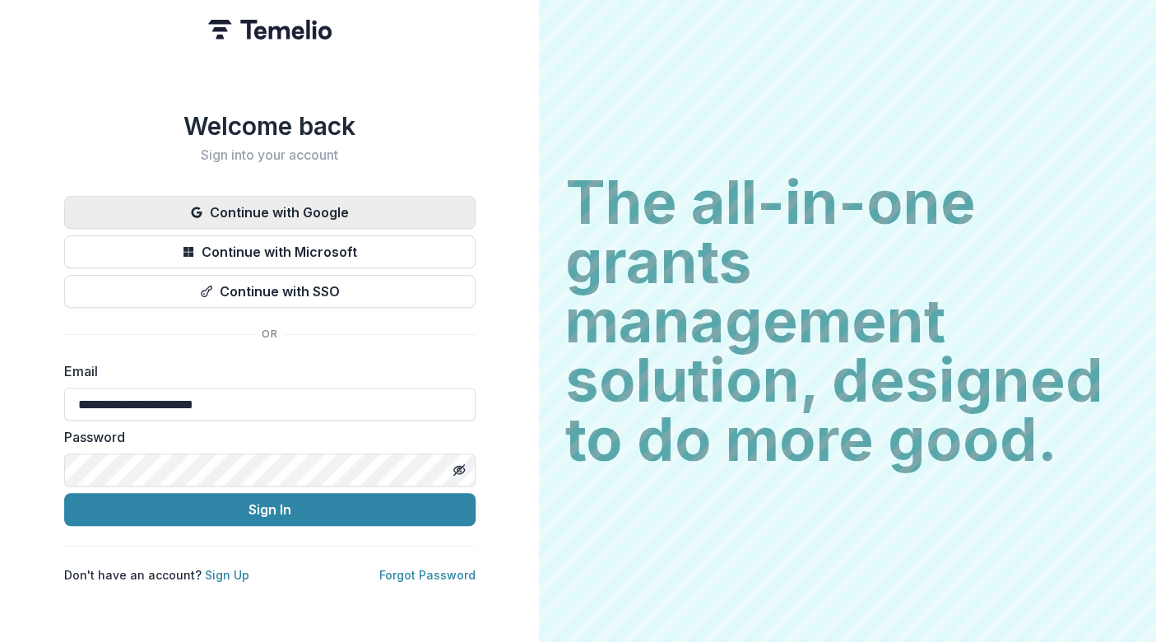 This screenshot has width=1156, height=642. Describe the element at coordinates (270, 252) in the screenshot. I see `button: Continue with Microsoft` at that location.